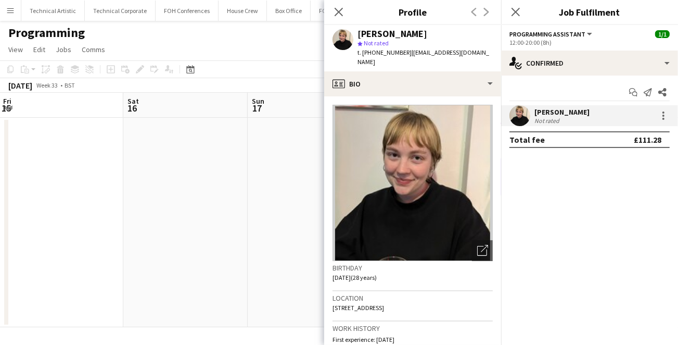 The image size is (678, 345). What do you see at coordinates (70, 85) in the screenshot?
I see `div: BST` at bounding box center [70, 85].